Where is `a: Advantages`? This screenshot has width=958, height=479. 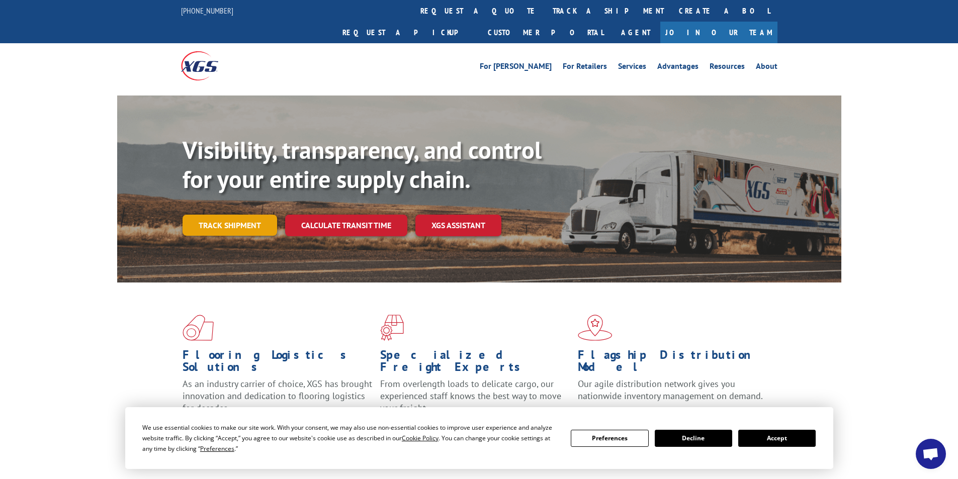 a: Advantages is located at coordinates (678, 68).